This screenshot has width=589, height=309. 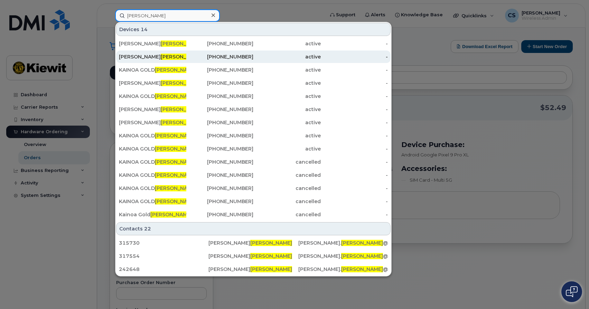 I want to click on span: 22, so click(x=148, y=229).